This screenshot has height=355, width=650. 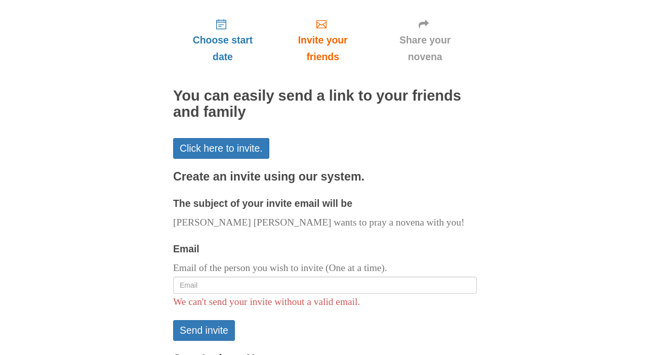 I want to click on p: Email of the person you wish to invite (One at a time)., so click(x=325, y=268).